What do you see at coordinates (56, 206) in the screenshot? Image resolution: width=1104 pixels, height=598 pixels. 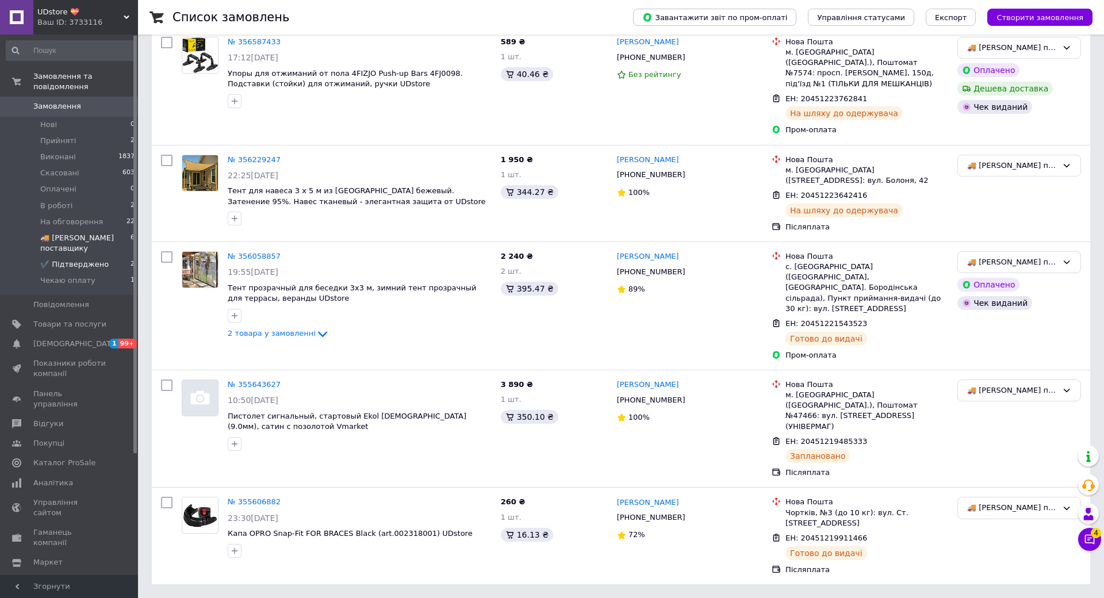 I see `span: В роботі` at bounding box center [56, 206].